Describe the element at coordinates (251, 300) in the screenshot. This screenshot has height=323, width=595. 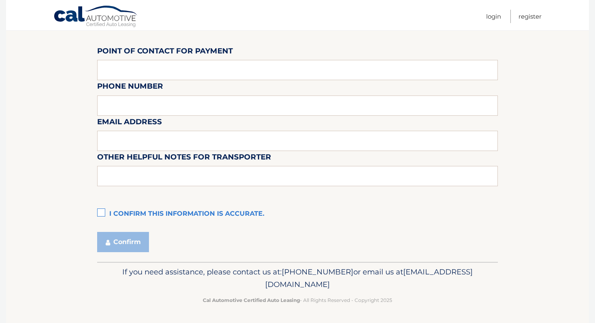
I see `strong: Cal Automotive Certified Auto Leasing` at that location.